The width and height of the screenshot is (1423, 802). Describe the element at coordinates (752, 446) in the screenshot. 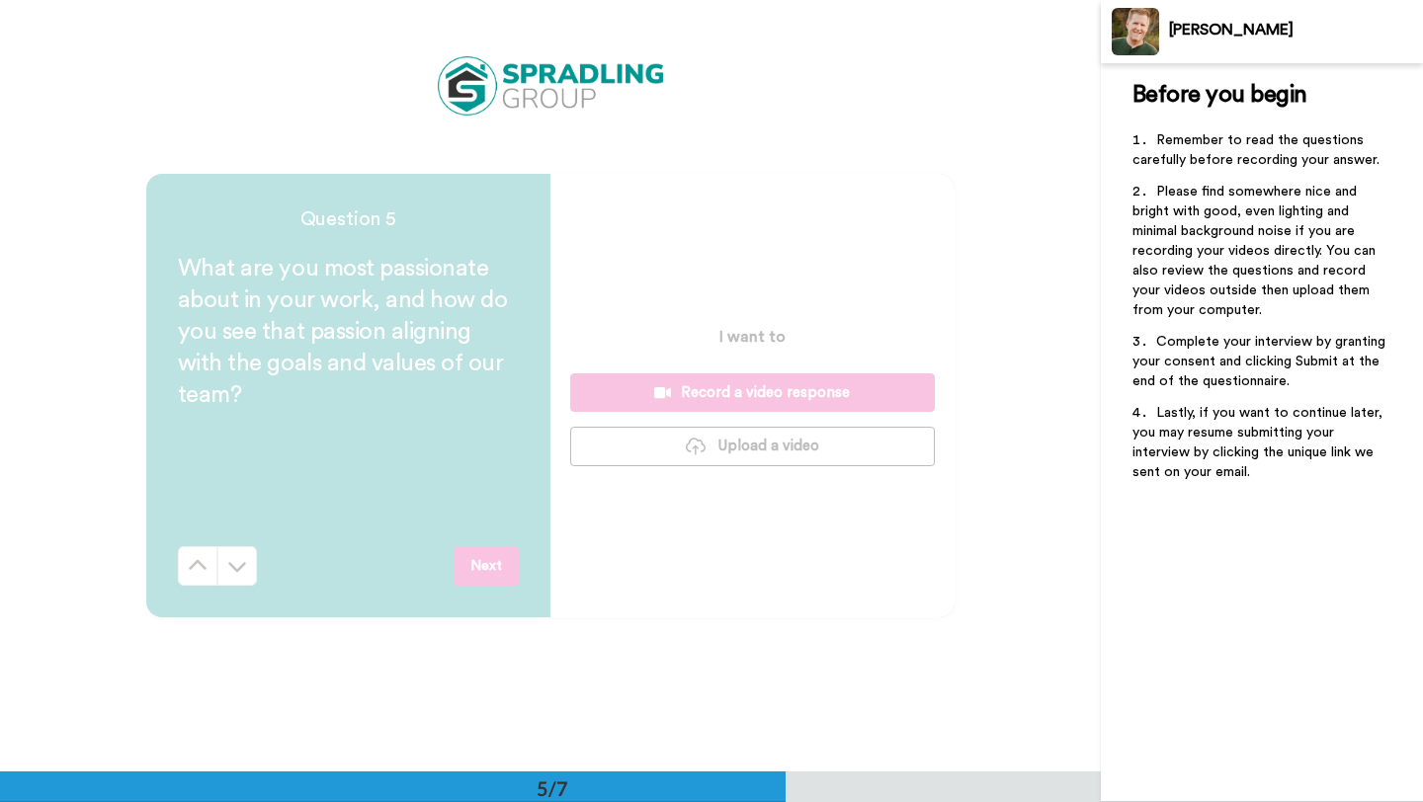

I see `button: Upload a video` at that location.